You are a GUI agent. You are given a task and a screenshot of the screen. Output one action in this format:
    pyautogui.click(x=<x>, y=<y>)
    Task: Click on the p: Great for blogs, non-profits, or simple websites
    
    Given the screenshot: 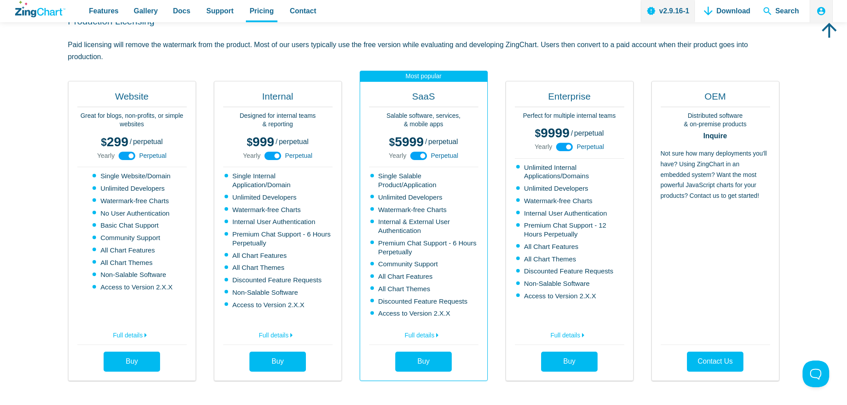 What is the action you would take?
    pyautogui.click(x=132, y=120)
    